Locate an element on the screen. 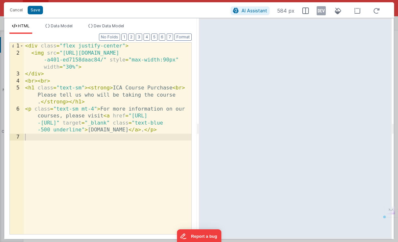  span: Dev Data Model is located at coordinates (109, 26).